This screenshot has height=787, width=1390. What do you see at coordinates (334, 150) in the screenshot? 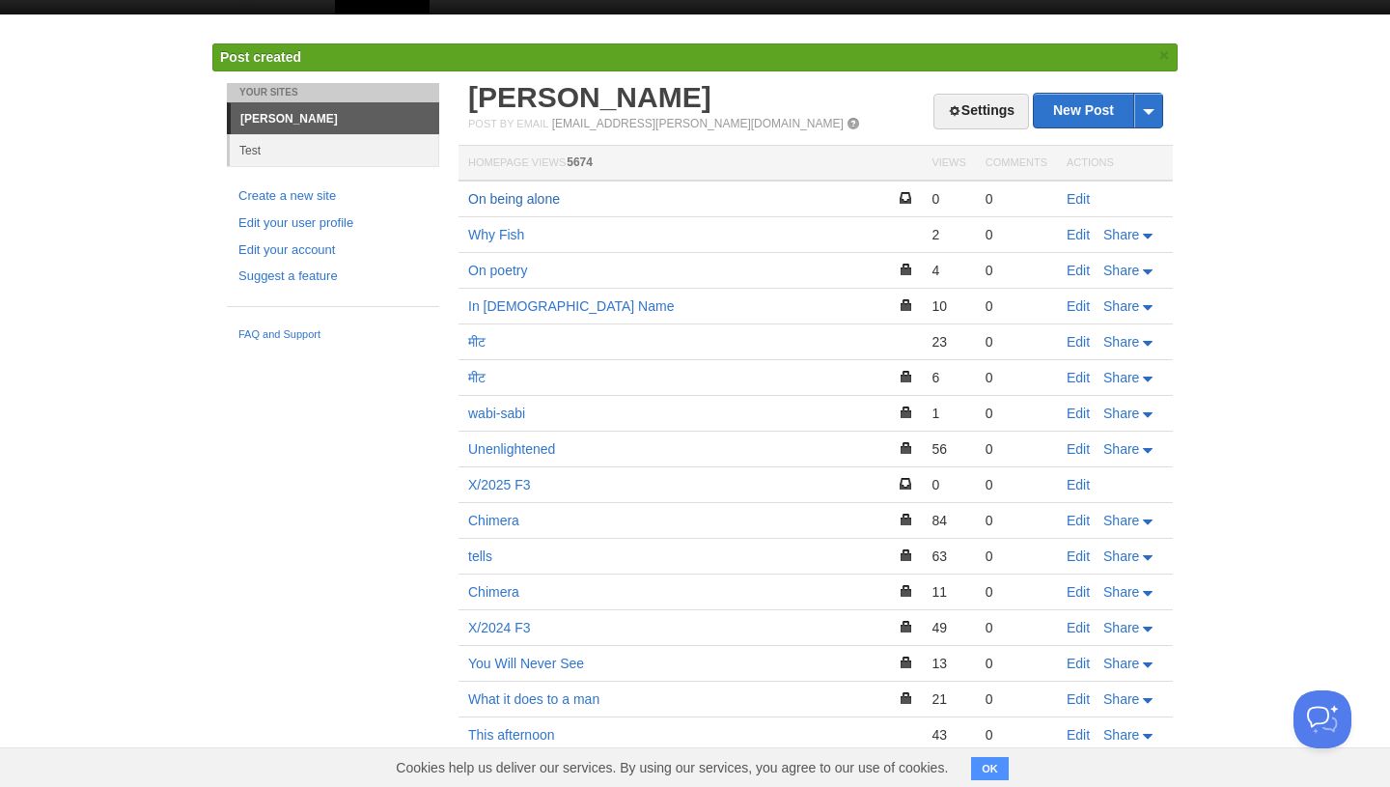
I see `a: Test` at bounding box center [334, 150].